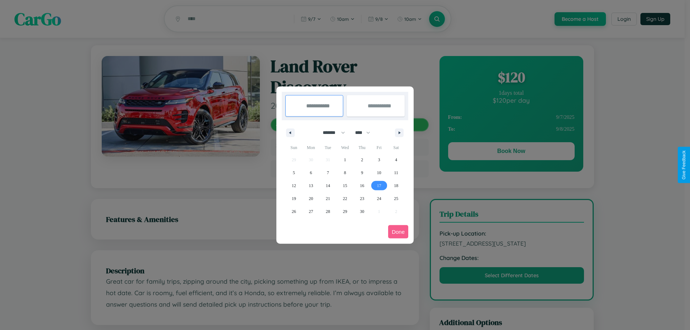  Describe the element at coordinates (379, 173) in the screenshot. I see `button: 10` at that location.